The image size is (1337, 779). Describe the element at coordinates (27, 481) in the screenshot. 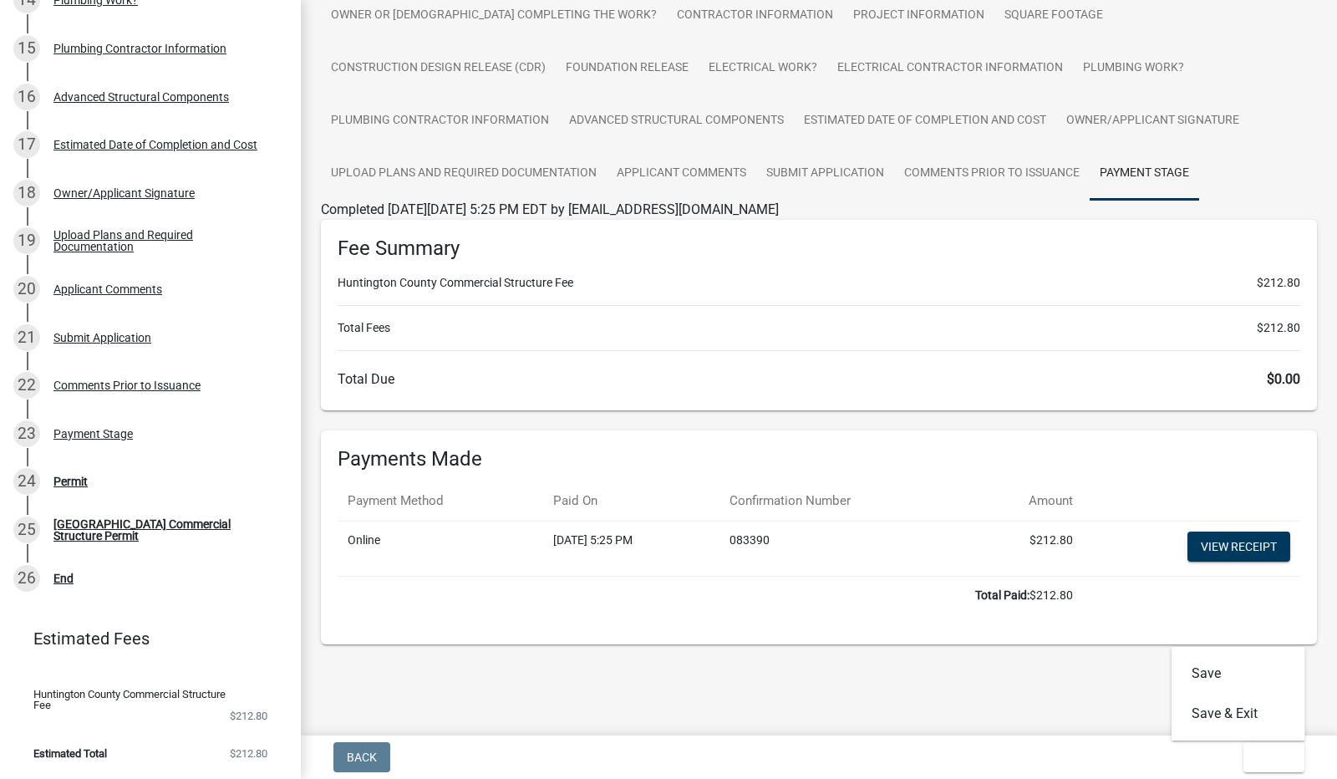

I see `div: 24` at that location.